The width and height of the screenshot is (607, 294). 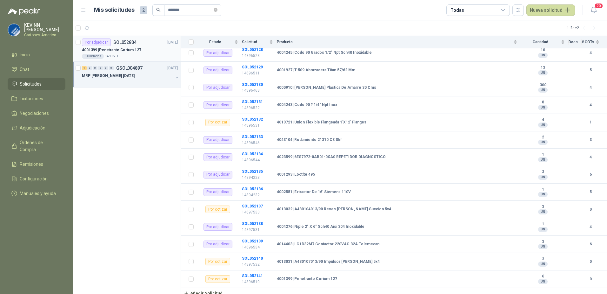 I want to click on th: Estado, so click(x=220, y=42).